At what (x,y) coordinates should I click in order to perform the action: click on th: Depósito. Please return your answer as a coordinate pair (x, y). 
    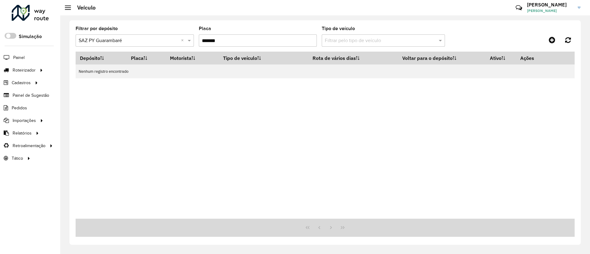
    Looking at the image, I should click on (101, 58).